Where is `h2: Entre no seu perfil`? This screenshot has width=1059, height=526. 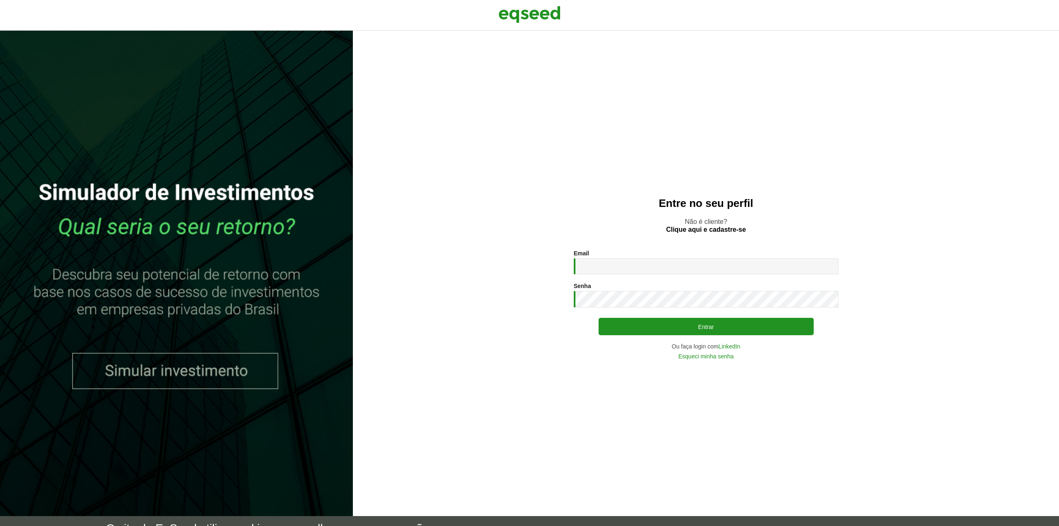
h2: Entre no seu perfil is located at coordinates (706, 203).